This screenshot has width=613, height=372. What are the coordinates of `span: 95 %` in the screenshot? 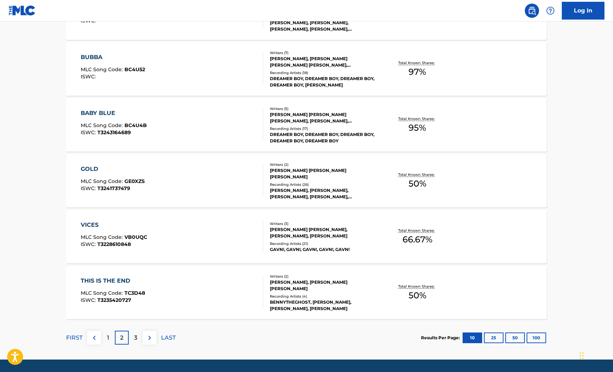 It's located at (417, 128).